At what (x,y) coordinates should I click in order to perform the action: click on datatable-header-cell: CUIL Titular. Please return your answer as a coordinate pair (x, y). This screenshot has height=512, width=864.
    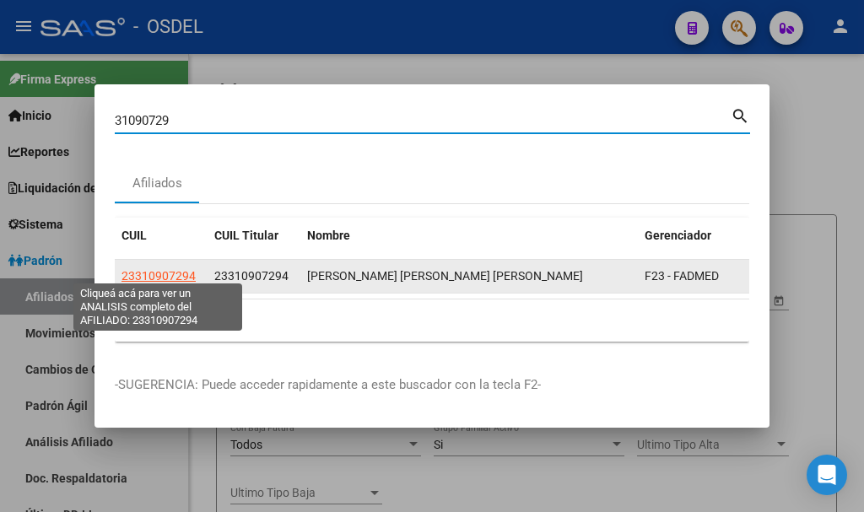
    Looking at the image, I should click on (254, 235).